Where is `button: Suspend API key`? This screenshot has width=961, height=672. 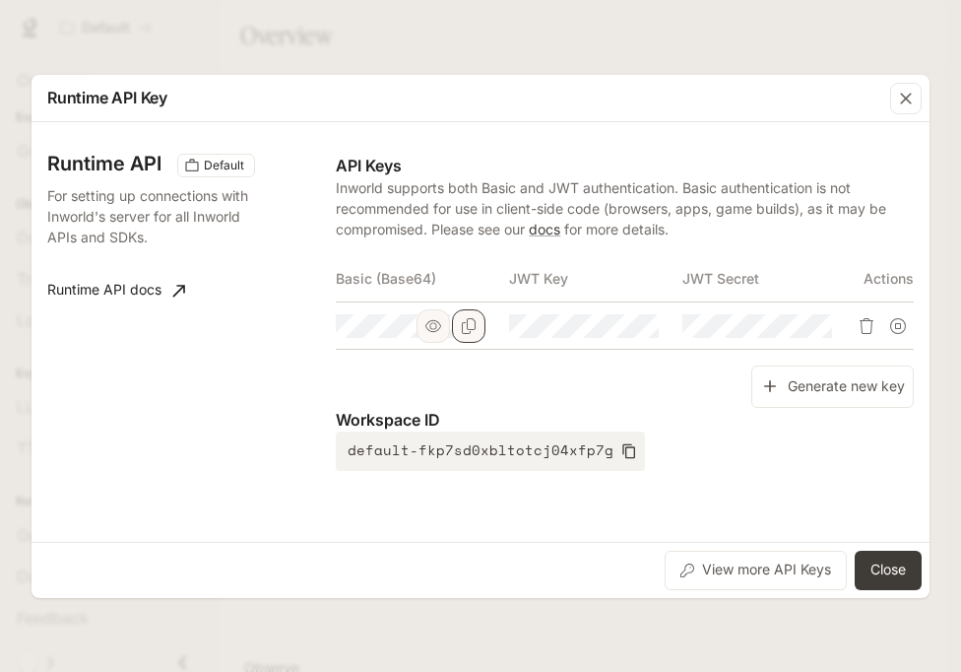
button: Suspend API key is located at coordinates (898, 326).